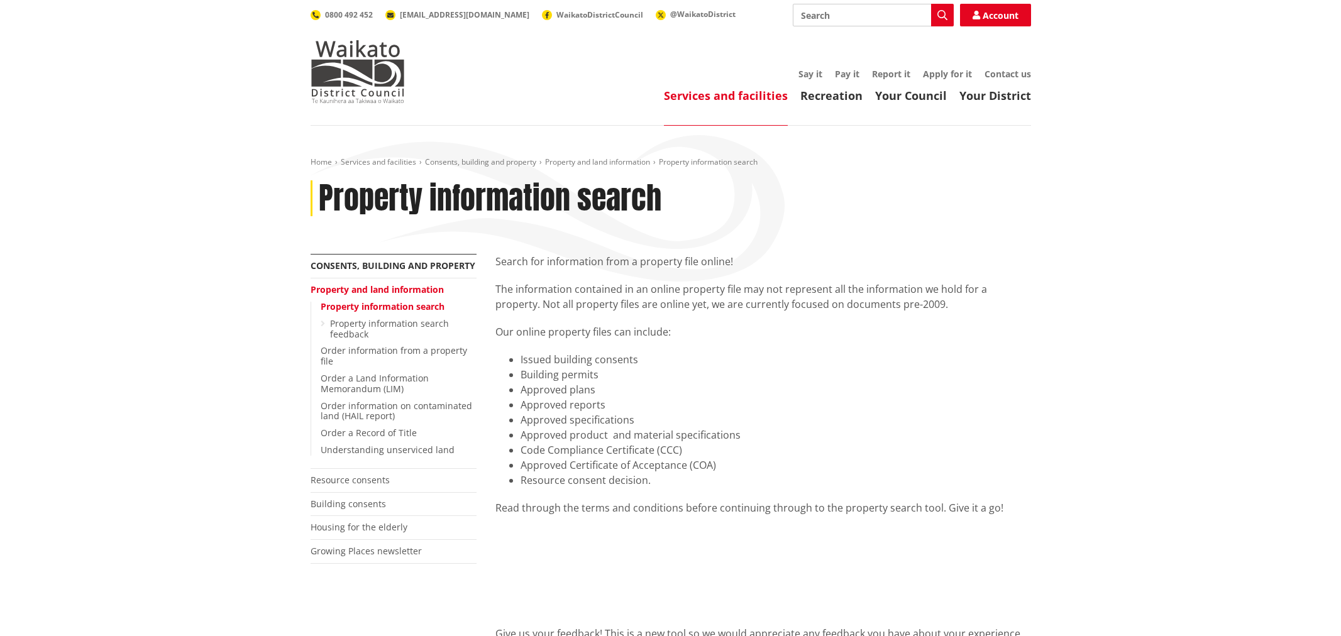 This screenshot has height=636, width=1341. What do you see at coordinates (776, 435) in the screenshot?
I see `li: Approved product and material specifications` at bounding box center [776, 435].